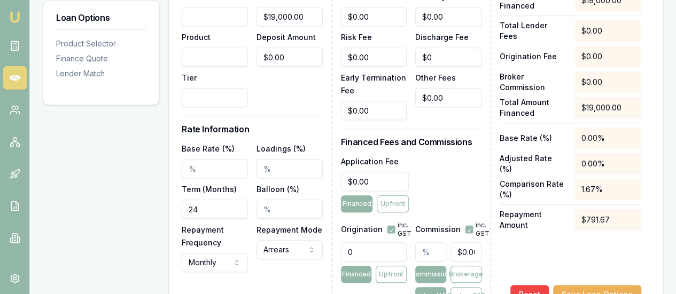  What do you see at coordinates (252, 129) in the screenshot?
I see `h3: Rate Information` at bounding box center [252, 129].